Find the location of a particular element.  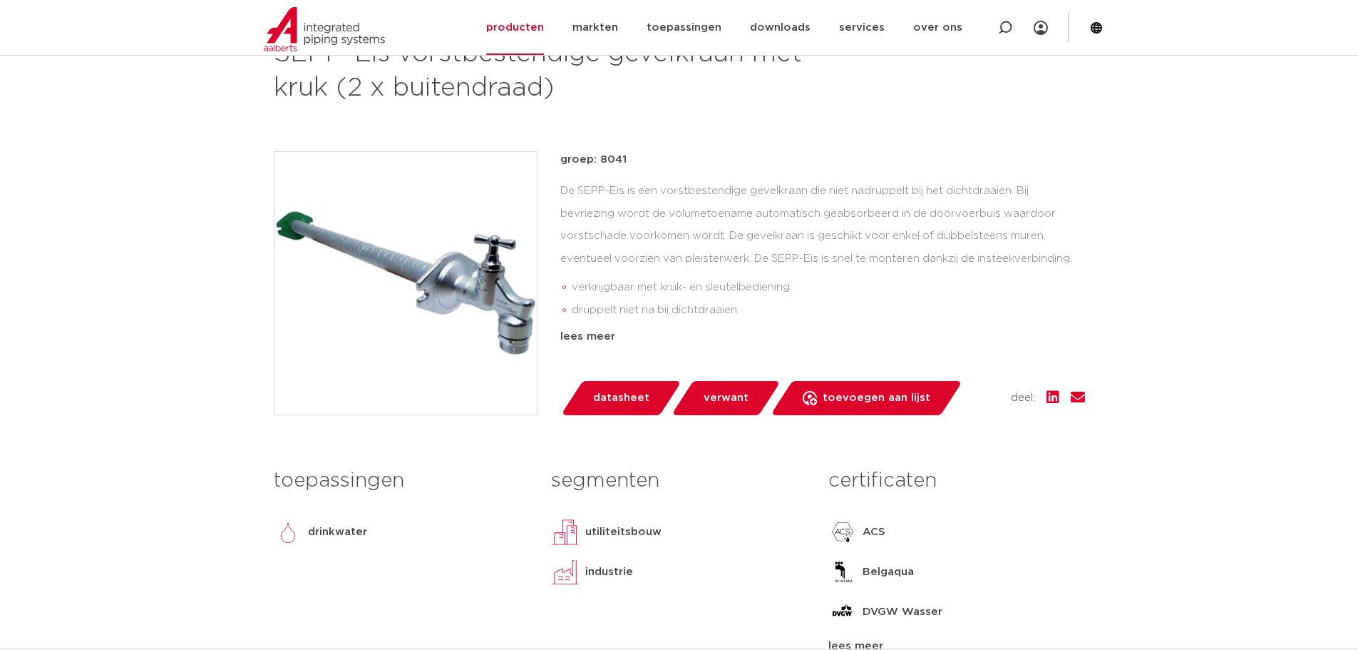

a: verwant is located at coordinates (726, 398).